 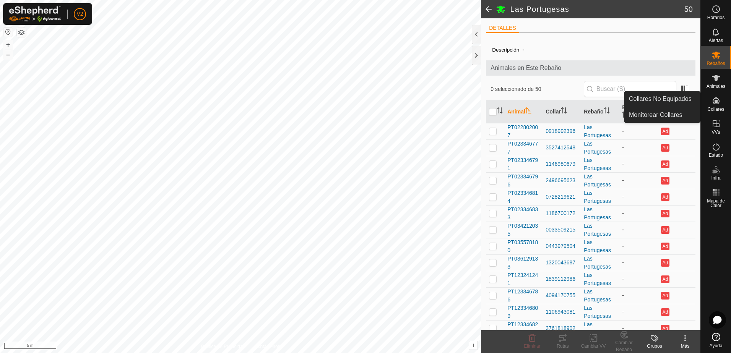 I want to click on a: Ayuda, so click(x=715, y=340).